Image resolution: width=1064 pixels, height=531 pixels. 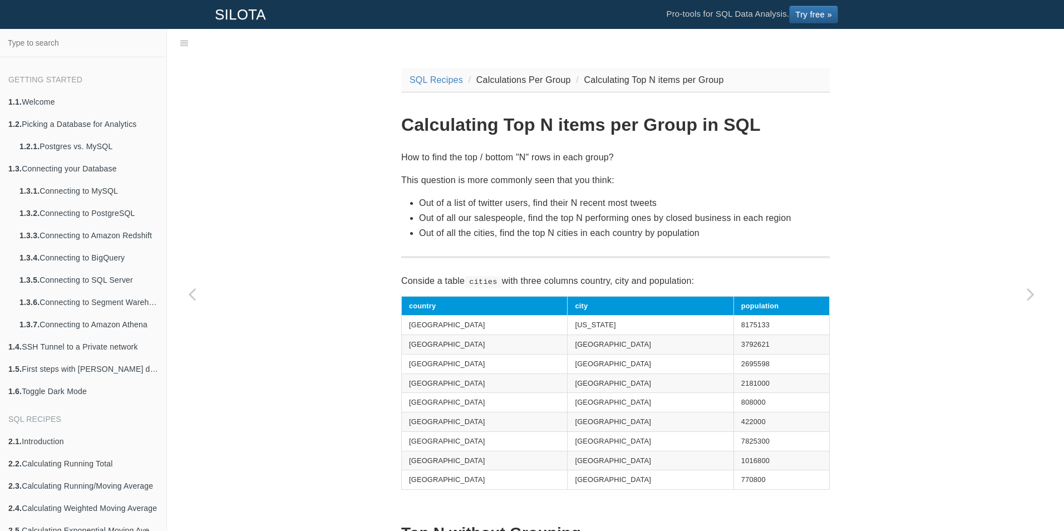 What do you see at coordinates (615, 157) in the screenshot?
I see `p: How to find the top / bottom "N" rows in each group?` at bounding box center [615, 157].